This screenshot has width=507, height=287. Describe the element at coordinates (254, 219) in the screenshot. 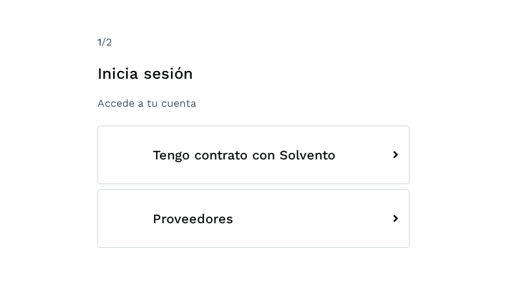

I see `button: Proveedores` at that location.